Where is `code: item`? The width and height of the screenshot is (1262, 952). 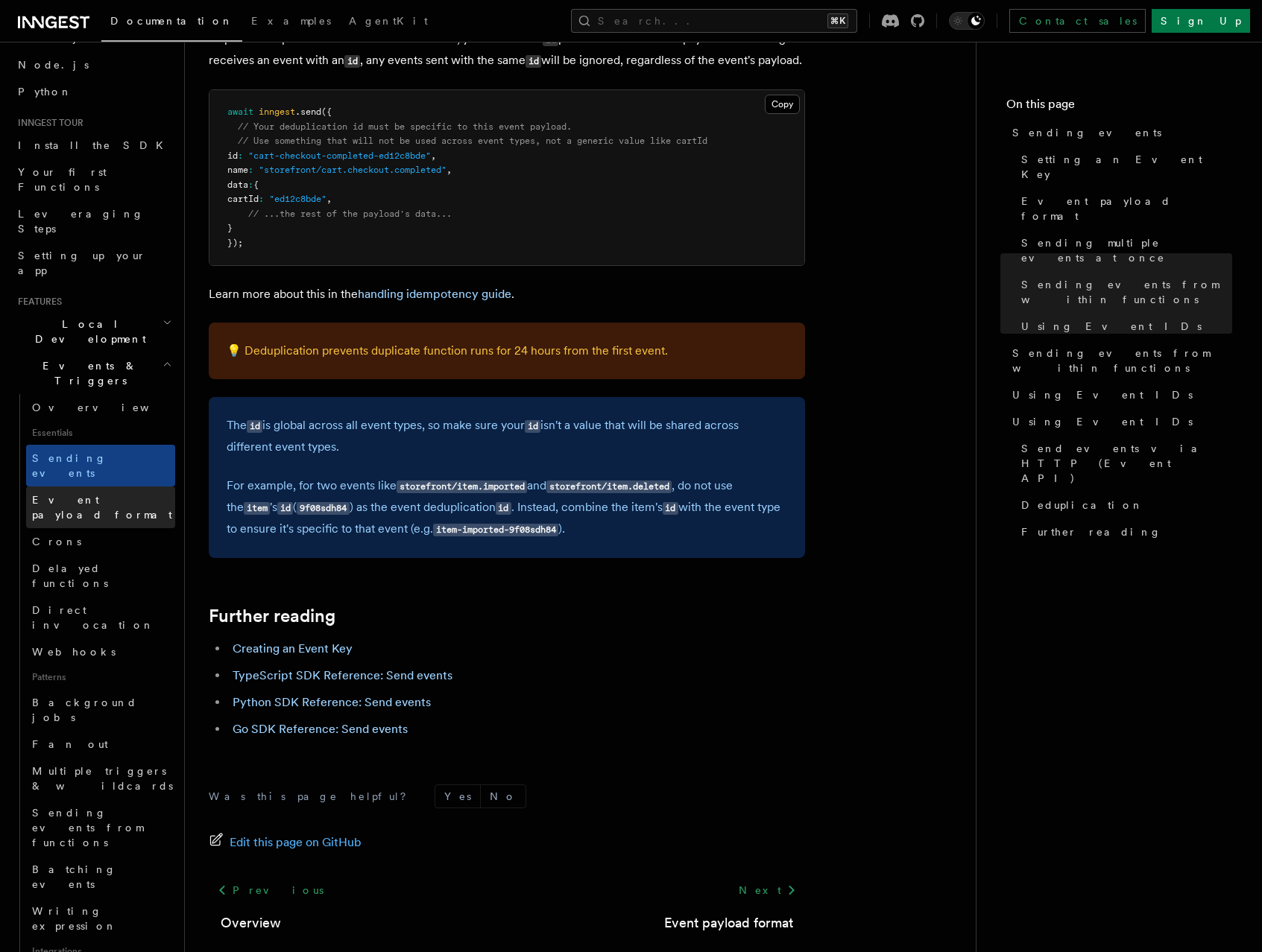
code: item is located at coordinates (256, 508).